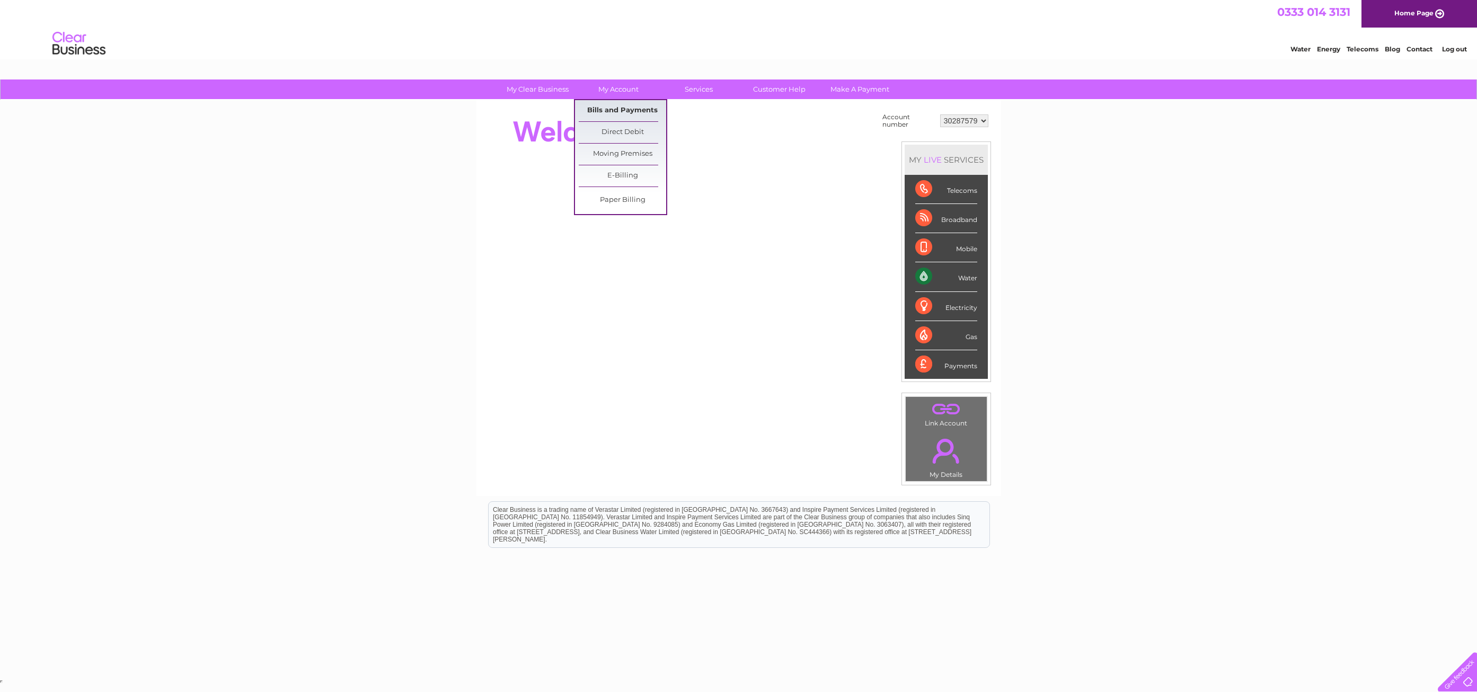 This screenshot has height=692, width=1477. What do you see at coordinates (79, 43) in the screenshot?
I see `img: logo.png` at bounding box center [79, 43].